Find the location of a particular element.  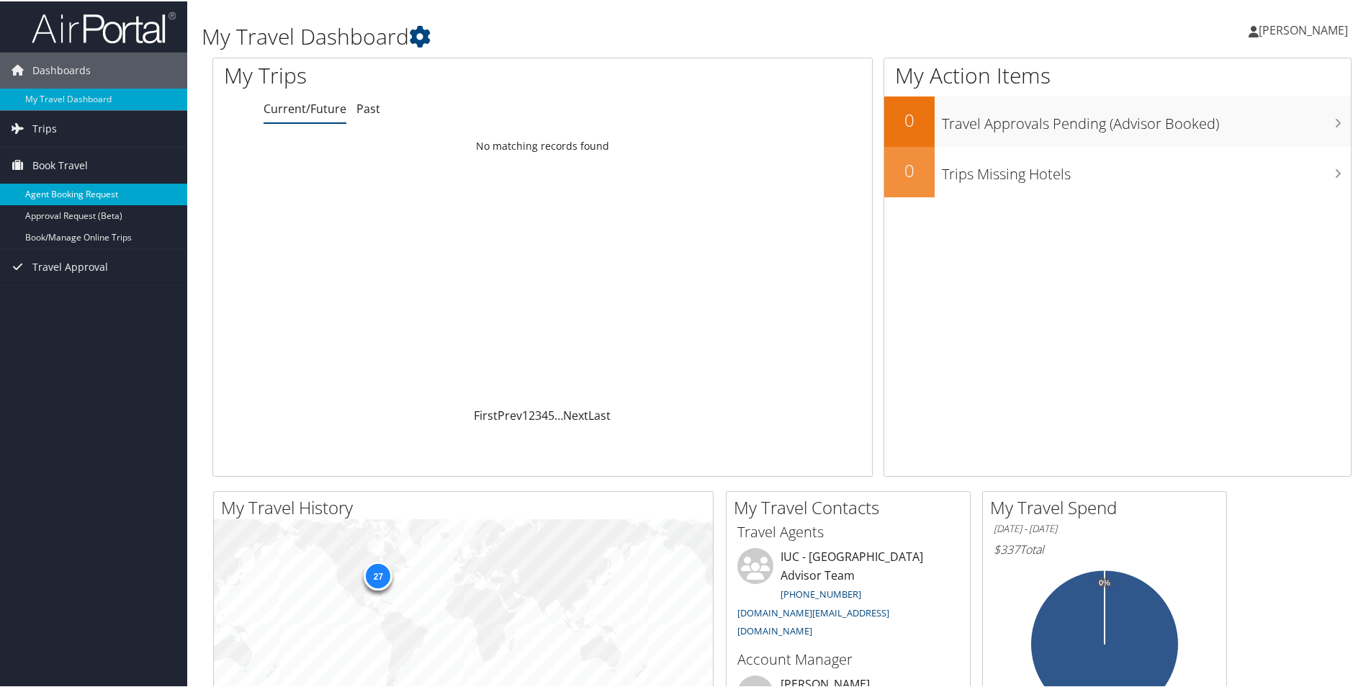

a: 0Travel Approvals Pending (Advisor Booked) is located at coordinates (1117, 120).